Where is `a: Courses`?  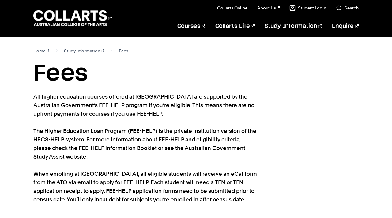 a: Courses is located at coordinates (191, 26).